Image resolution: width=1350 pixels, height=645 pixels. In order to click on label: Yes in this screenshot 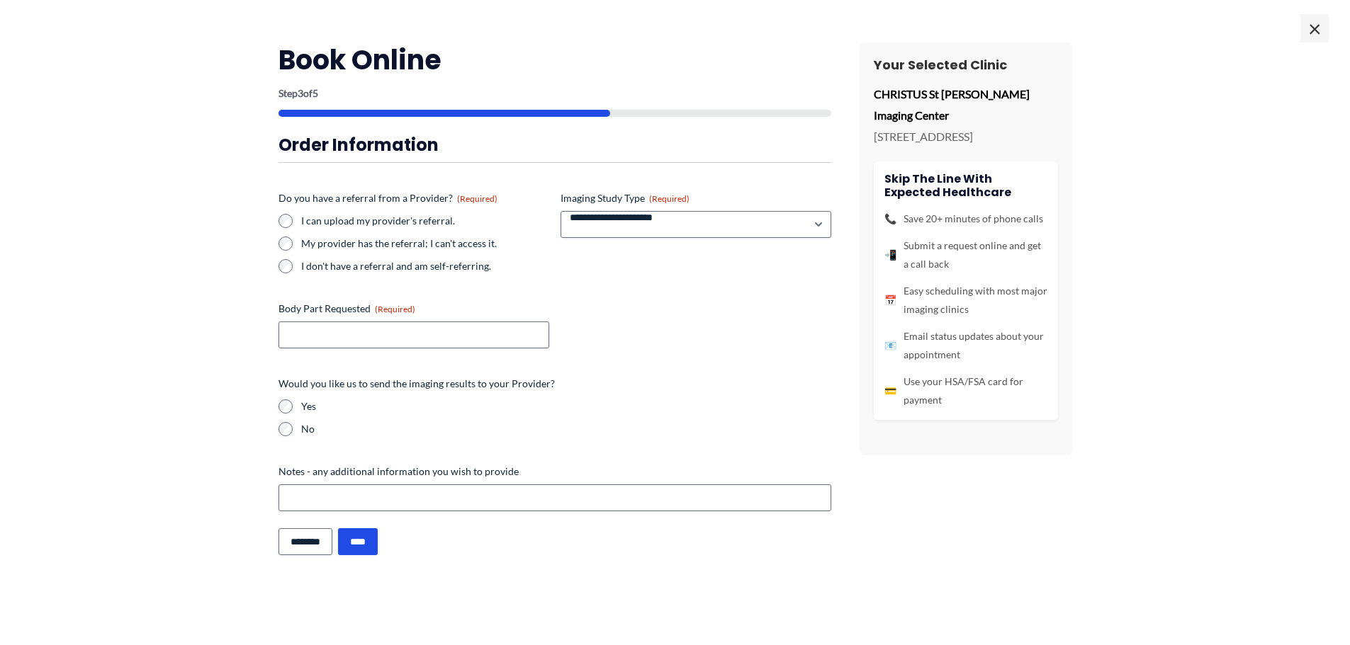, I will do `click(566, 407)`.